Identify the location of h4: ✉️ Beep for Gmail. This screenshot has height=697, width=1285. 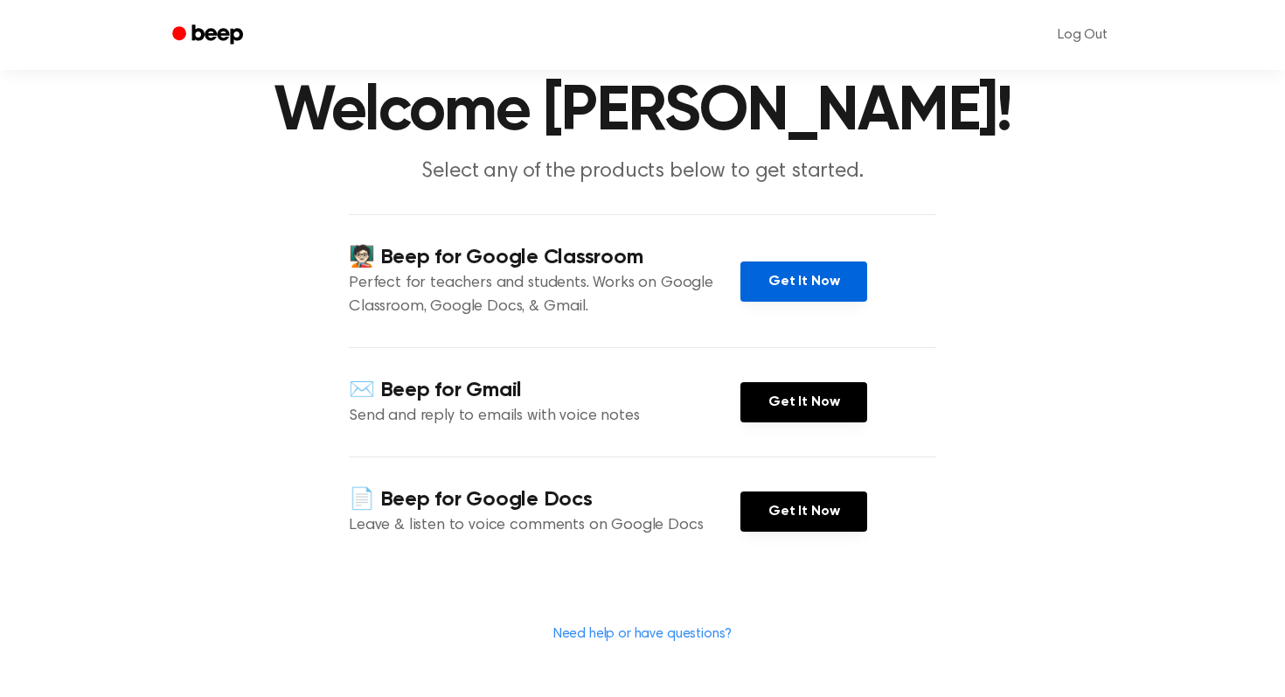
(545, 390).